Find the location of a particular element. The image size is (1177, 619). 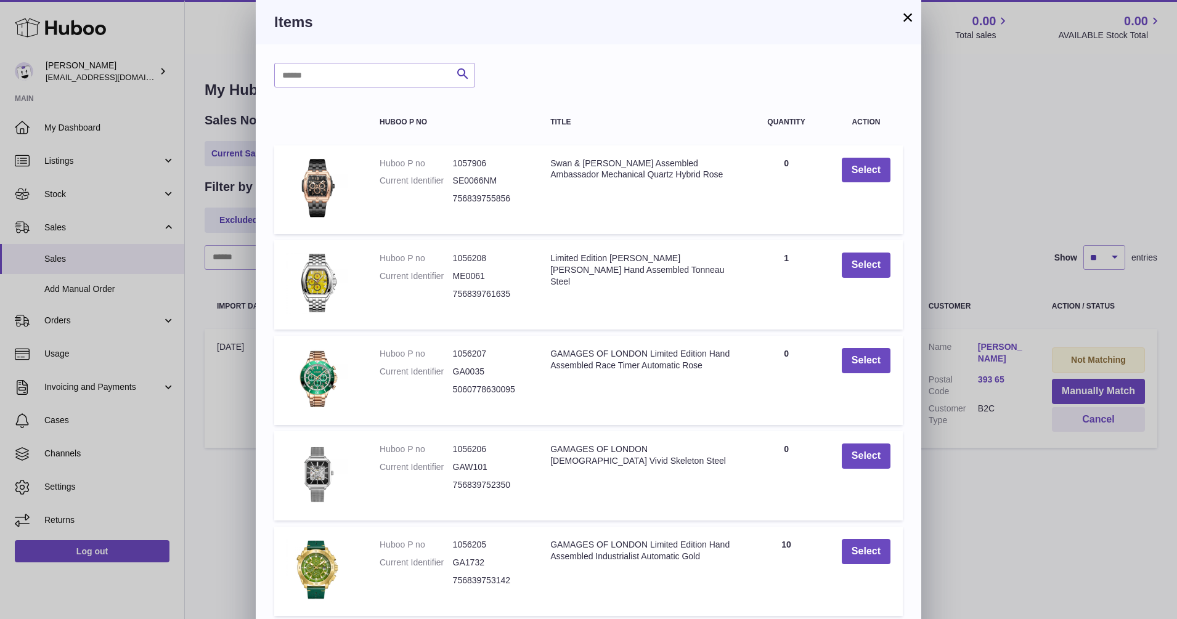

dd: 1057906 is located at coordinates (489, 163).